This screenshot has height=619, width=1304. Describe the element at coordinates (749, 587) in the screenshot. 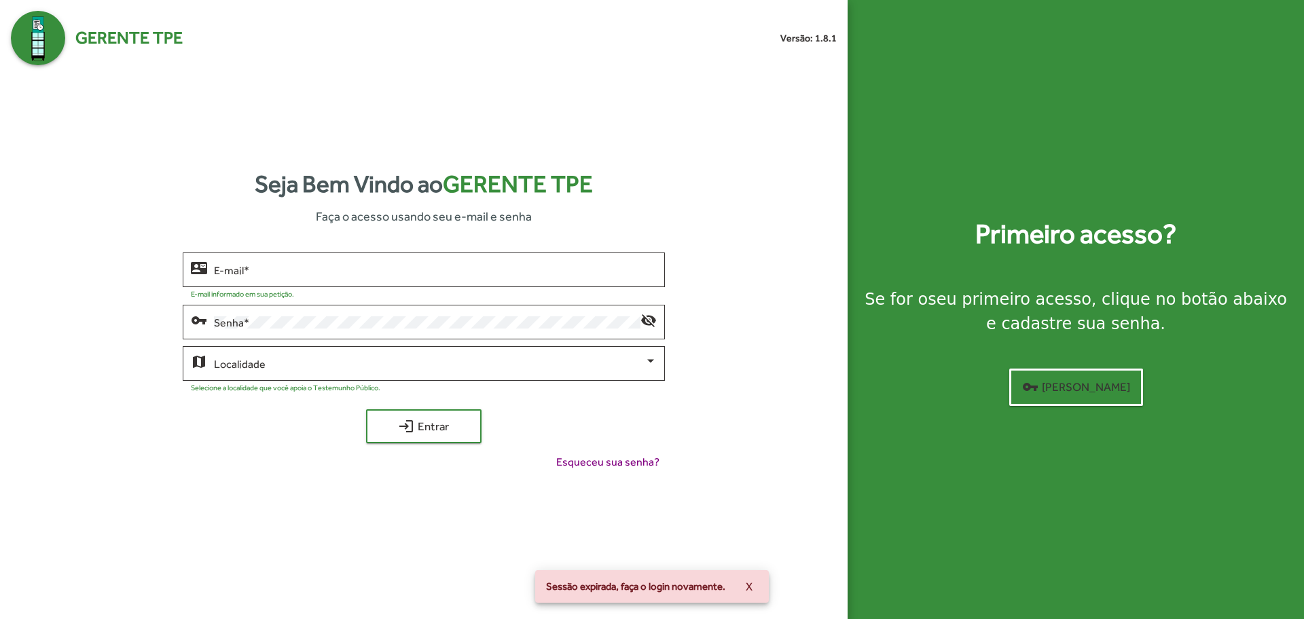

I see `span: X` at that location.